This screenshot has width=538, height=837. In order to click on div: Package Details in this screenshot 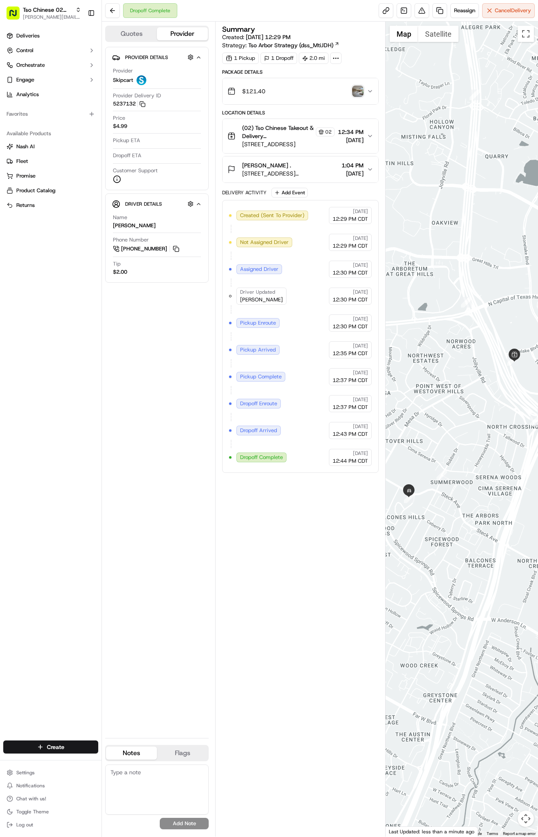, I will do `click(300, 72)`.